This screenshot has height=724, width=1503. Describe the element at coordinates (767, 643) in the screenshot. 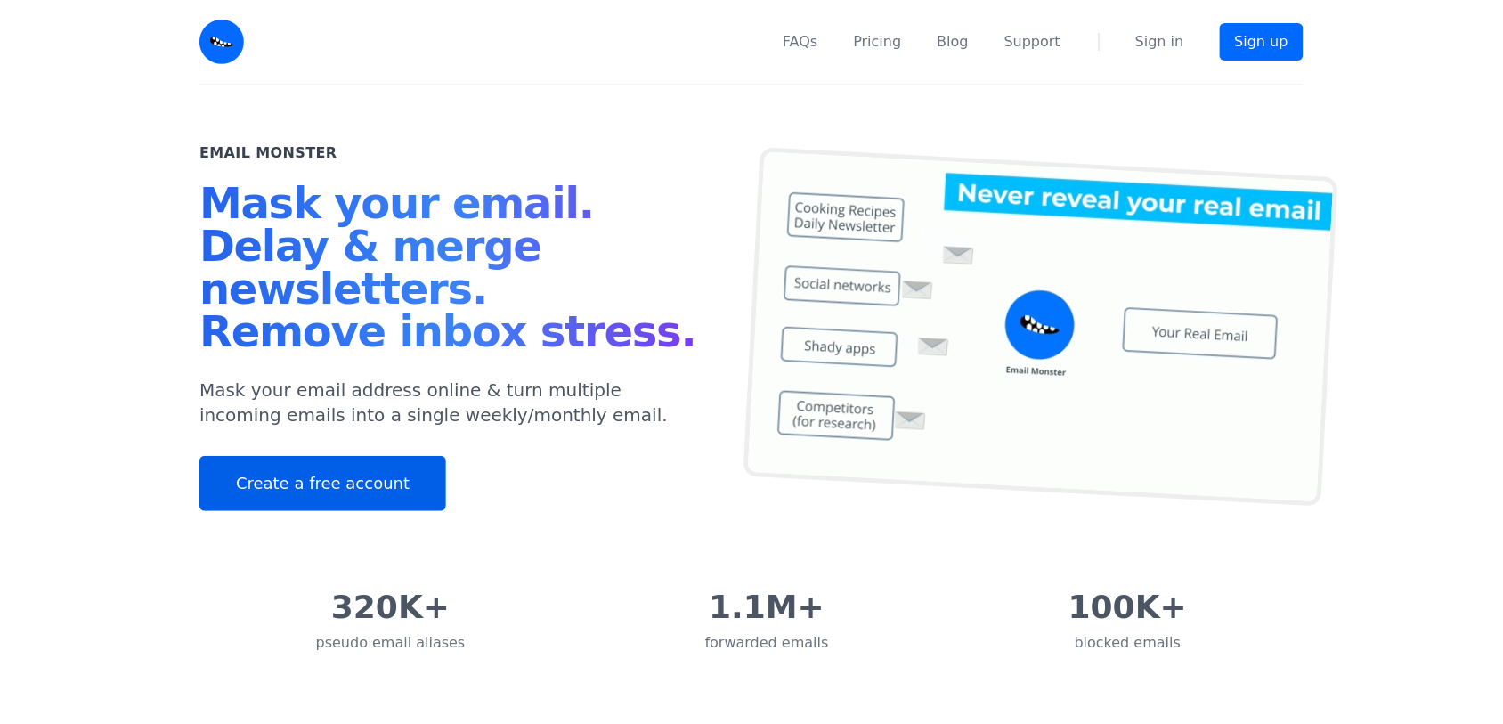

I see `div: forwarded emails` at that location.